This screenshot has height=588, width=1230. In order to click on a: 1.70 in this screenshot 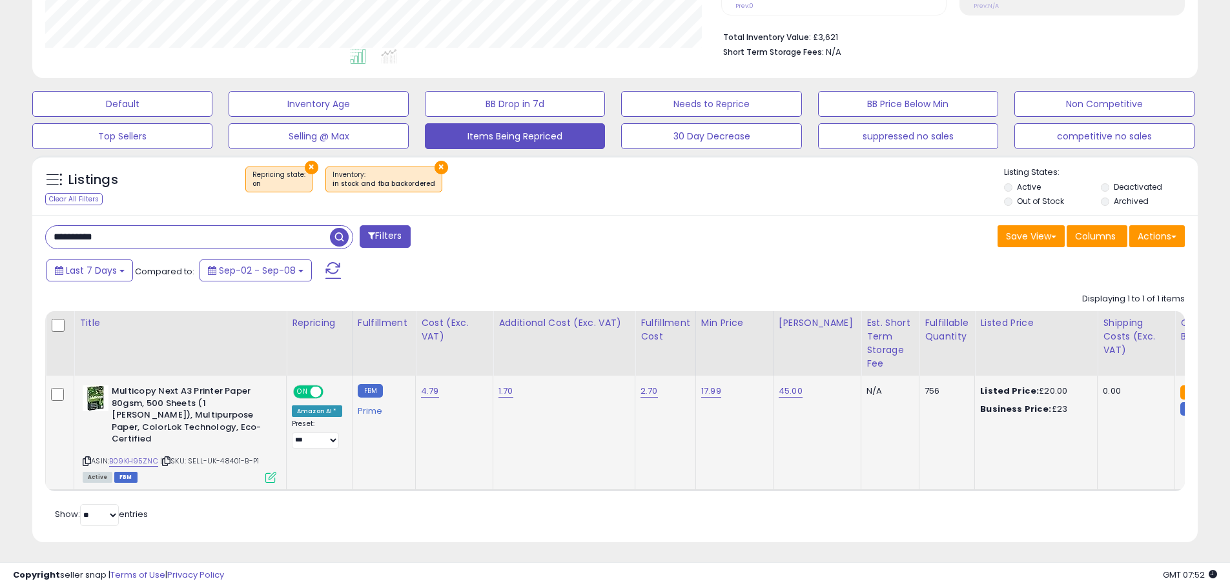, I will do `click(506, 391)`.